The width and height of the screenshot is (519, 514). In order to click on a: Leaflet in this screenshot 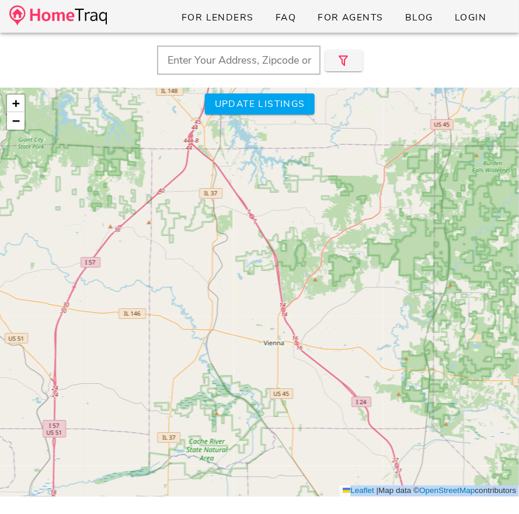, I will do `click(359, 490)`.